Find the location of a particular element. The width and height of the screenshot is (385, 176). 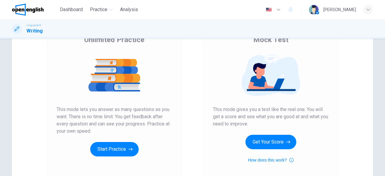

button: Start Practice is located at coordinates (114, 149).